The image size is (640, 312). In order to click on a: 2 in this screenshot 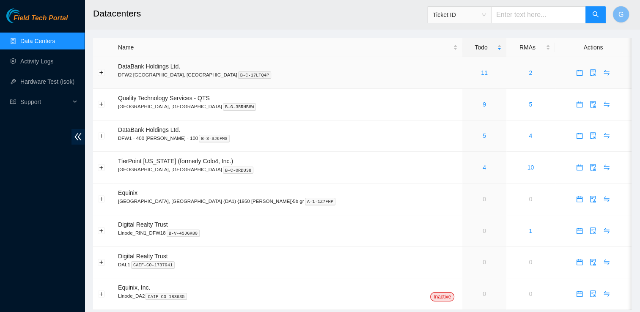, I will do `click(530, 73)`.